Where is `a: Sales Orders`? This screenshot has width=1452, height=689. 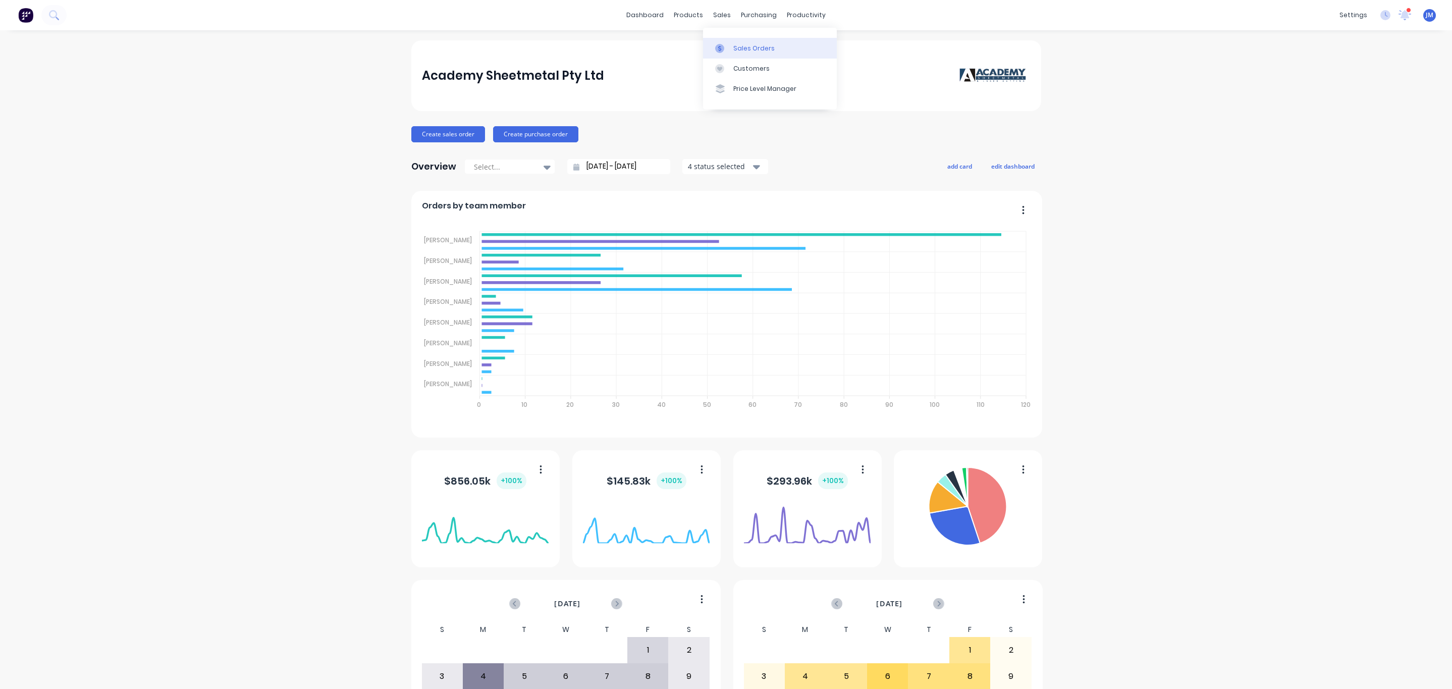 a: Sales Orders is located at coordinates (769, 48).